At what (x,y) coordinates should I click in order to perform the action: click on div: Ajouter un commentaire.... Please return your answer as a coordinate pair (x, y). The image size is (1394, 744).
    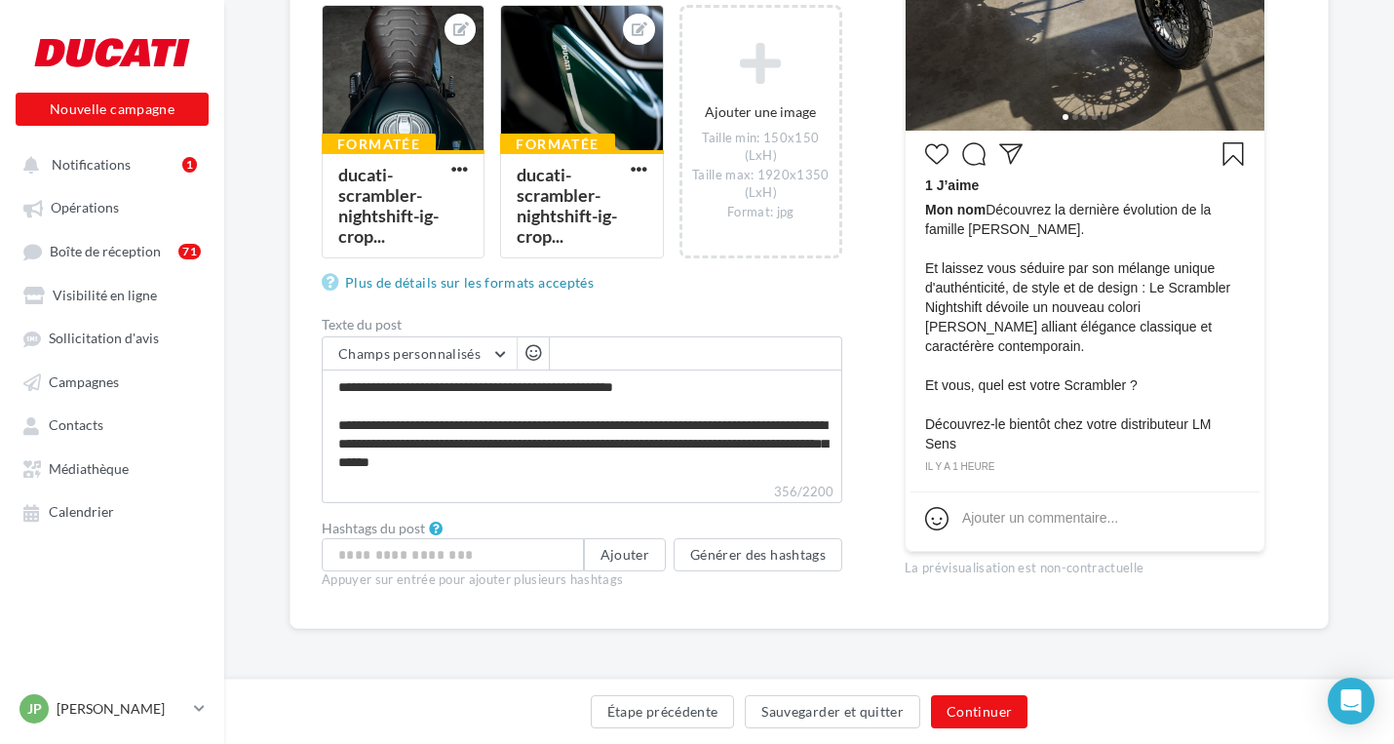
    Looking at the image, I should click on (1040, 518).